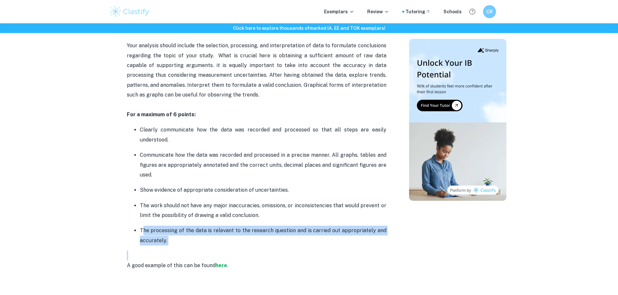 The image size is (618, 295). Describe the element at coordinates (489, 12) in the screenshot. I see `h6: CR` at that location.